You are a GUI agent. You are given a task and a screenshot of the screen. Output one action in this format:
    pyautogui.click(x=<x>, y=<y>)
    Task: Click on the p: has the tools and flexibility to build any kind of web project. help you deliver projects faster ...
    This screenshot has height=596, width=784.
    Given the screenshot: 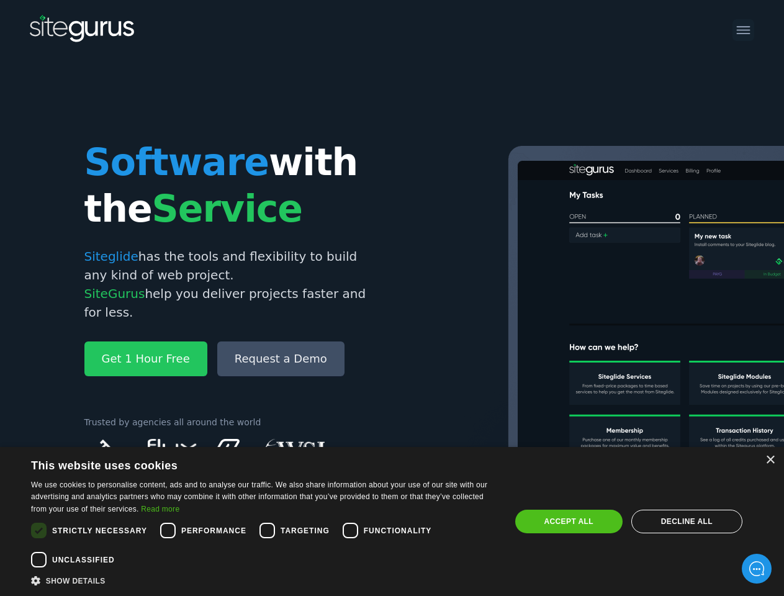 What is the action you would take?
    pyautogui.click(x=233, y=284)
    